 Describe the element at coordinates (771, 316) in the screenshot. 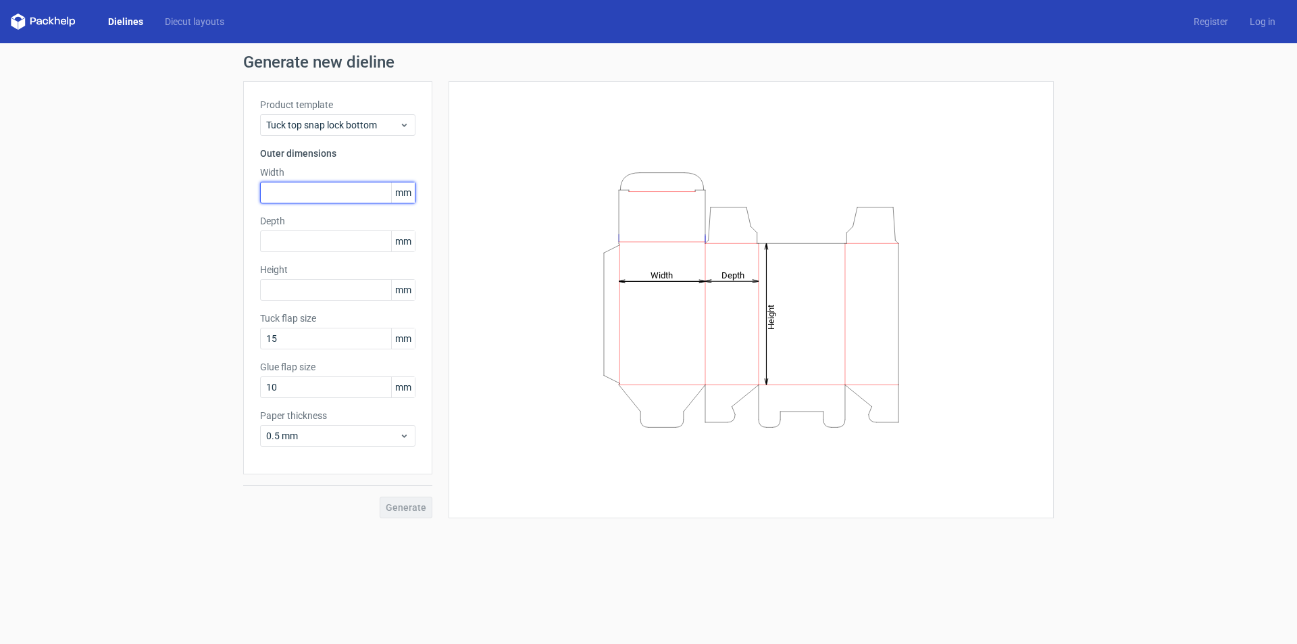

I see `tspan: Height` at that location.